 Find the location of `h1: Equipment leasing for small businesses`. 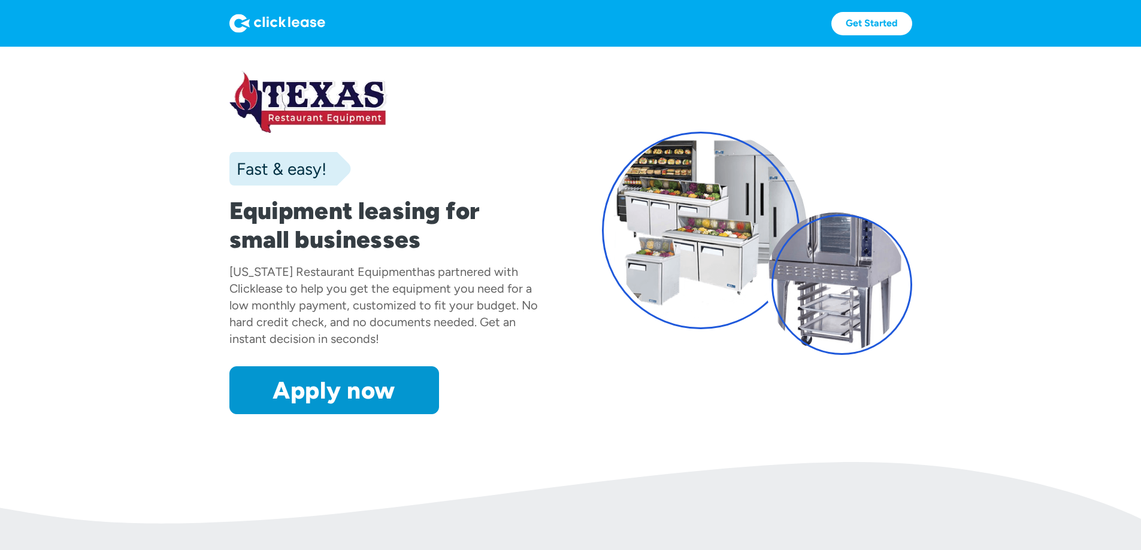

h1: Equipment leasing for small businesses is located at coordinates (385, 225).